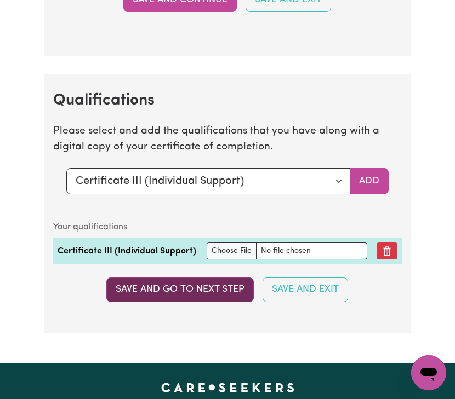 This screenshot has width=455, height=399. Describe the element at coordinates (227, 101) in the screenshot. I see `h2: Qualifications` at that location.